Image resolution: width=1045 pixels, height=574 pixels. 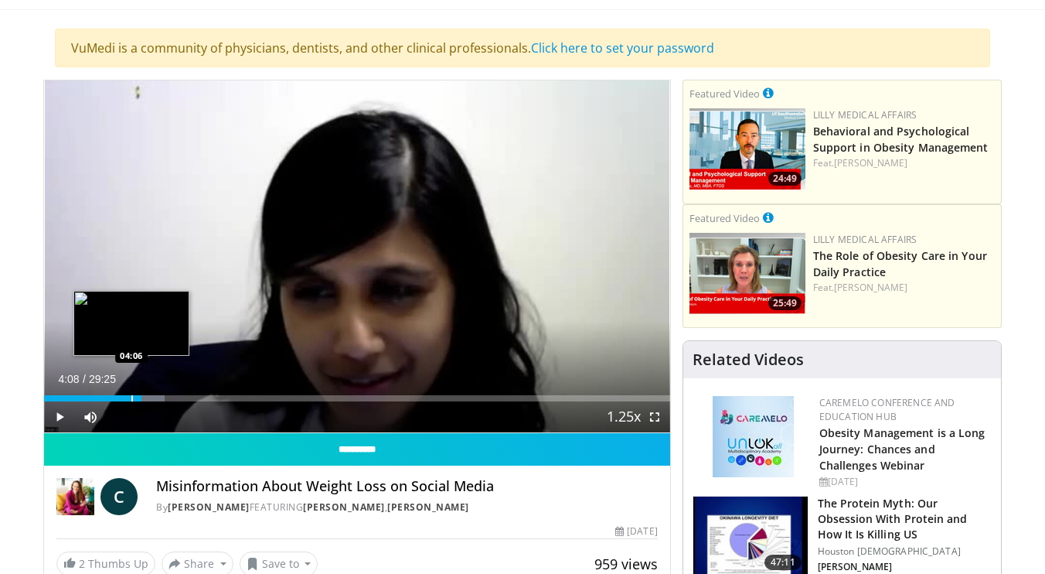 I want to click on button: Playback Rate, so click(x=624, y=417).